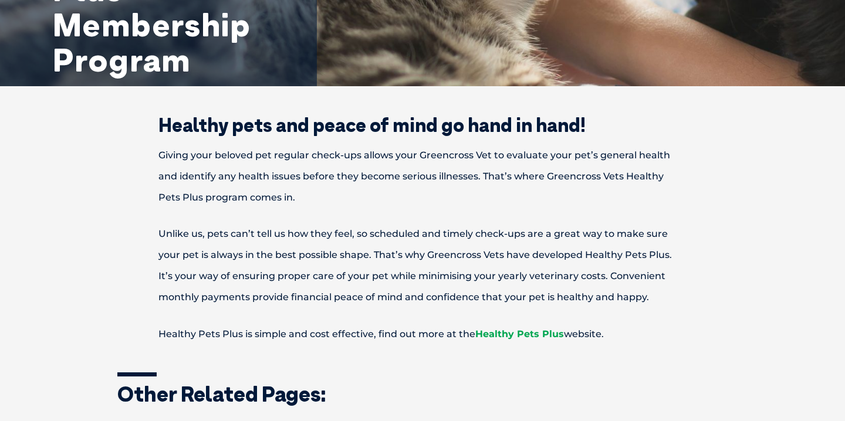 The image size is (845, 421). Describe the element at coordinates (423, 125) in the screenshot. I see `h2: Healthy pets and peace of mind go hand in hand!` at that location.